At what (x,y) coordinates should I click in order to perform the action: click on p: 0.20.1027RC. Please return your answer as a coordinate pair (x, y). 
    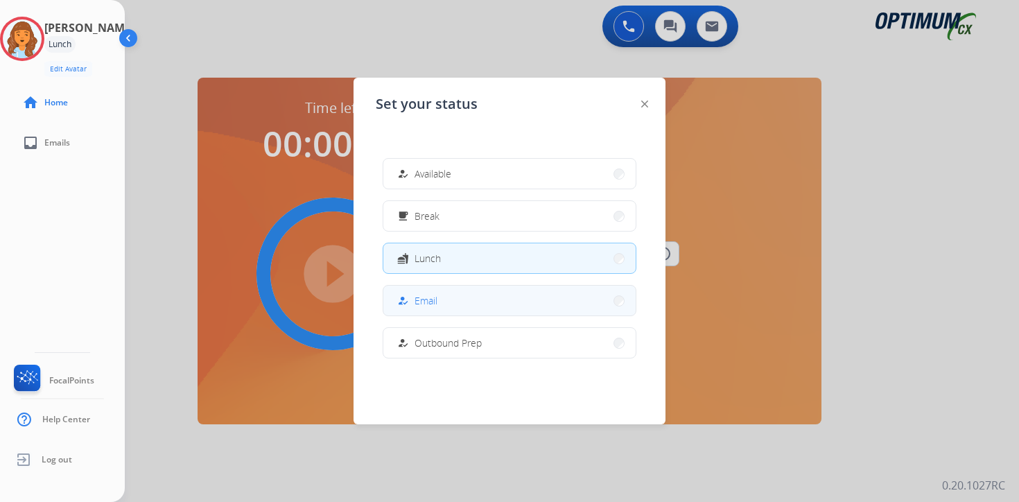
    Looking at the image, I should click on (973, 485).